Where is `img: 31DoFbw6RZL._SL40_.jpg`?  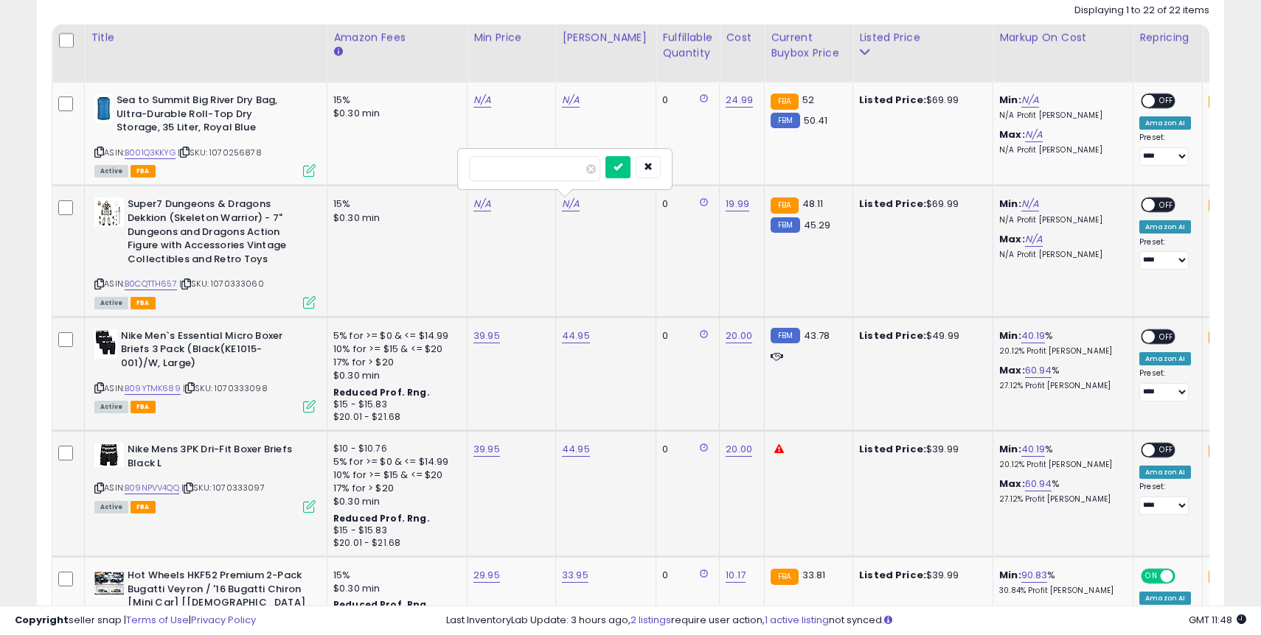
img: 31DoFbw6RZL._SL40_.jpg is located at coordinates (105, 344).